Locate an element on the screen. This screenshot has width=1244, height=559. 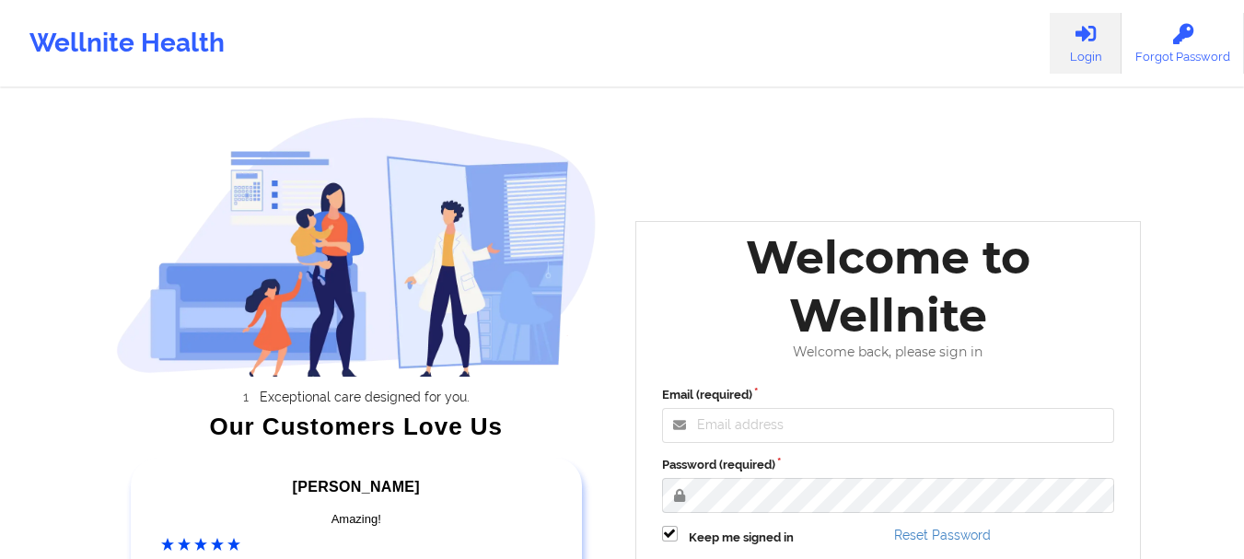
div: Welcome back, please sign in is located at coordinates (888, 352).